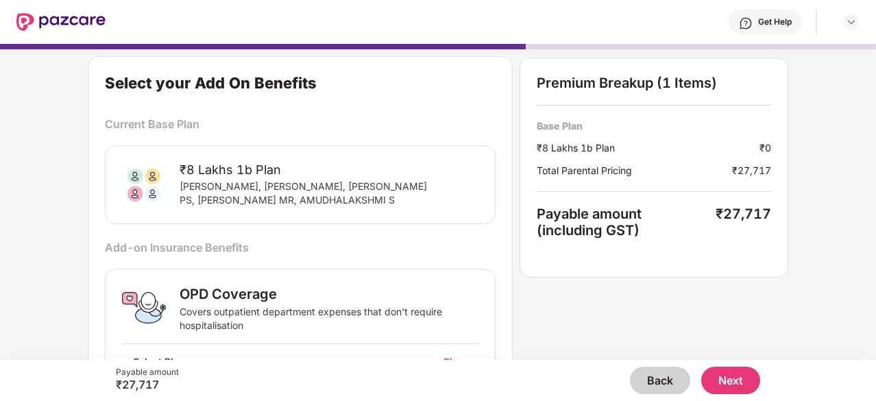  Describe the element at coordinates (144, 308) in the screenshot. I see `img: OPD Coverage` at that location.